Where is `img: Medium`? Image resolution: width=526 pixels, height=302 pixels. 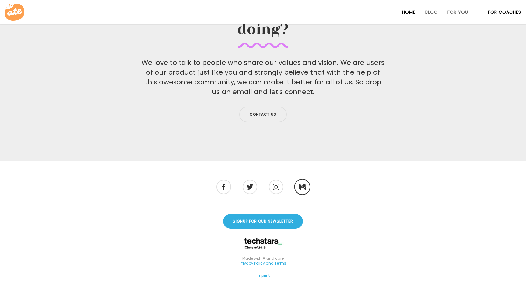
img: Medium is located at coordinates (303, 187).